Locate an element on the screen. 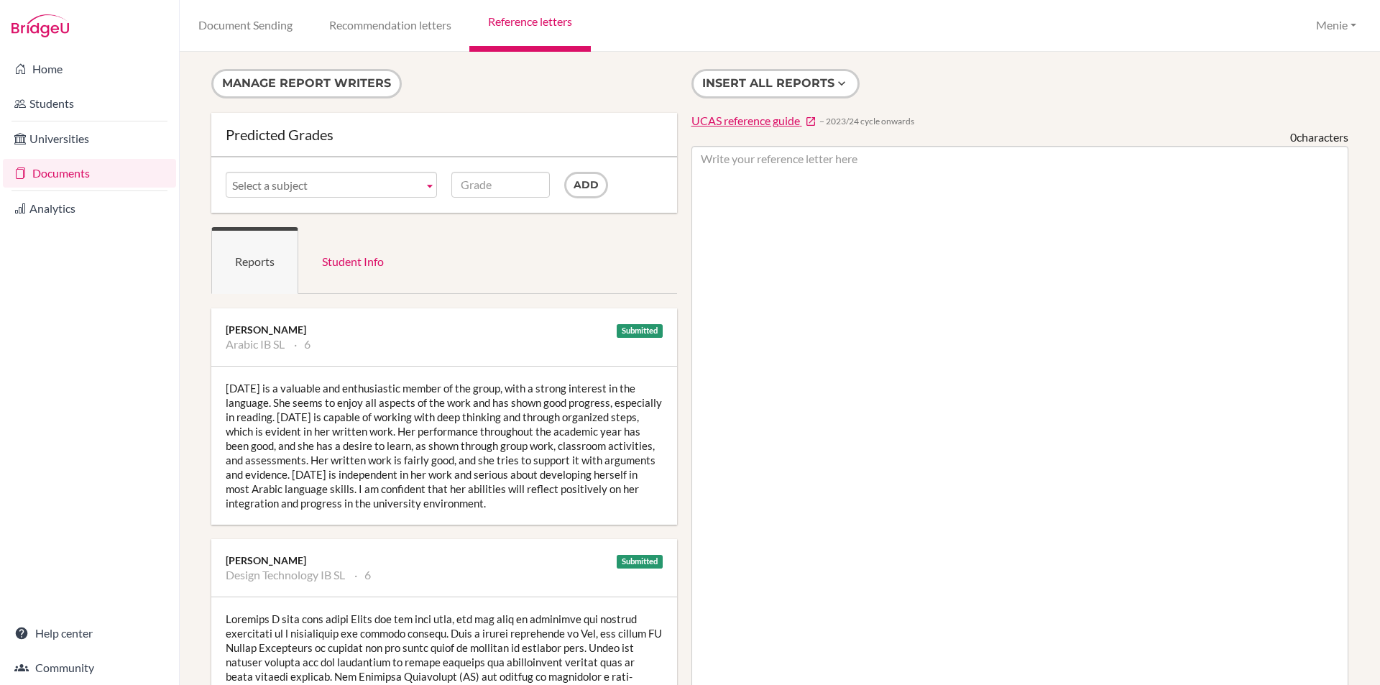 This screenshot has width=1380, height=685. div: characters is located at coordinates (1319, 137).